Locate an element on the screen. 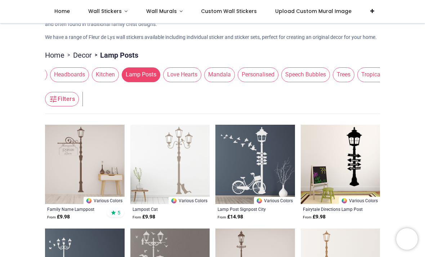  span: Tropical Decor is located at coordinates (379, 74).